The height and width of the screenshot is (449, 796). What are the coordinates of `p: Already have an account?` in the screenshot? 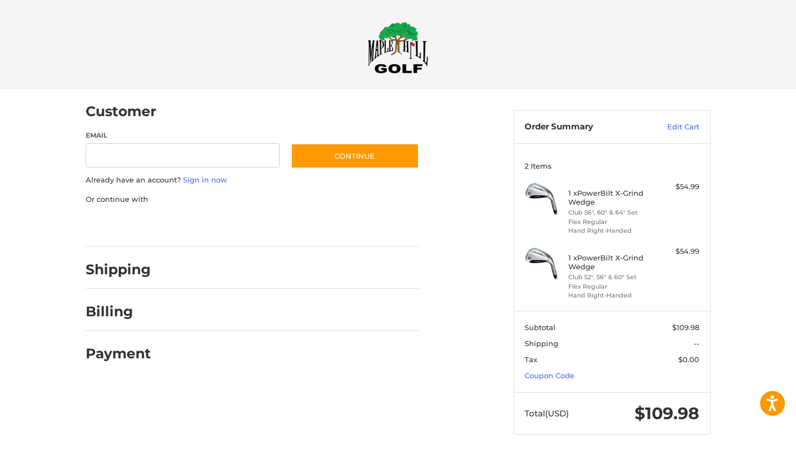 It's located at (252, 180).